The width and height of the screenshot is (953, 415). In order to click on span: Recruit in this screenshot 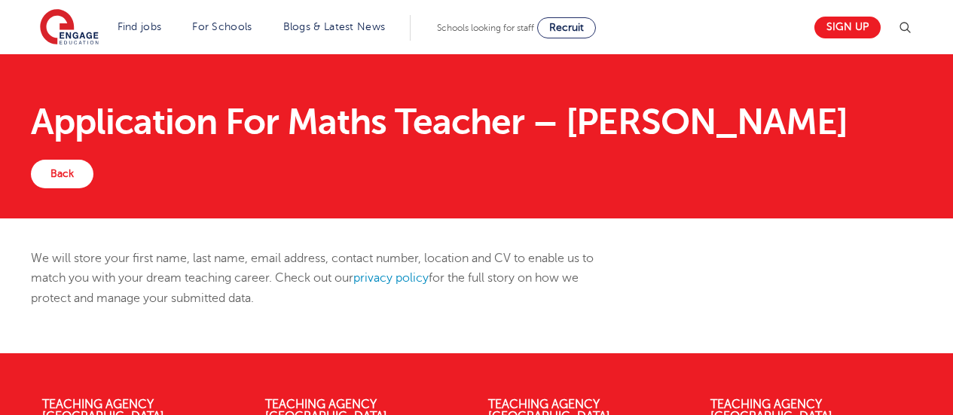, I will do `click(567, 27)`.